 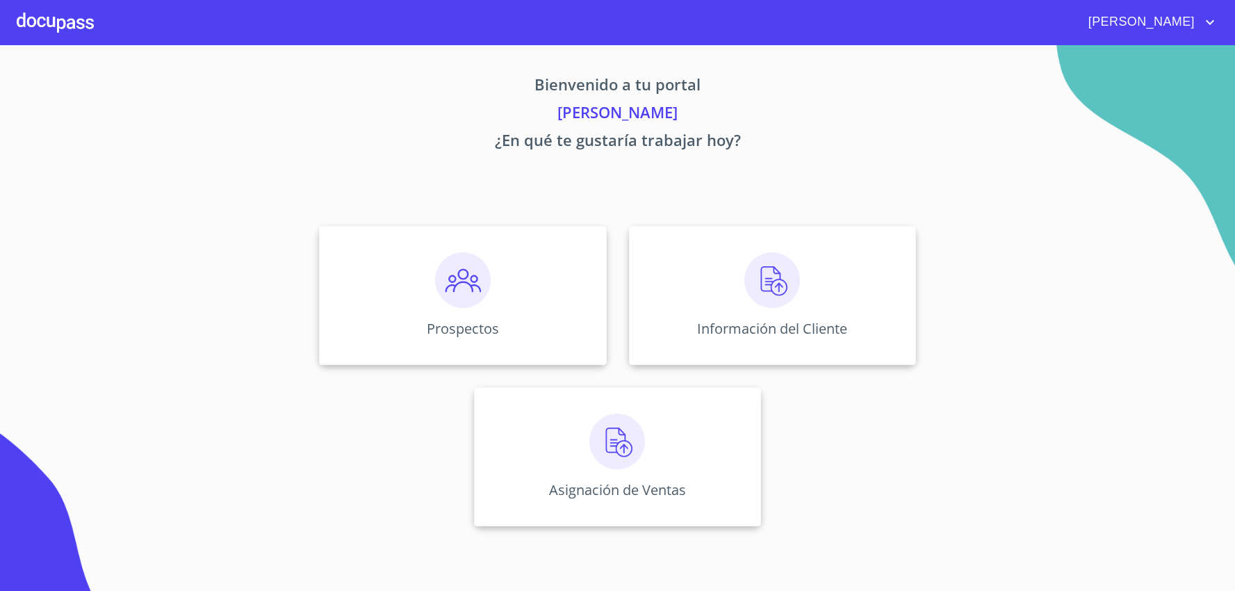 I want to click on p: Asignación de Ventas, so click(x=617, y=489).